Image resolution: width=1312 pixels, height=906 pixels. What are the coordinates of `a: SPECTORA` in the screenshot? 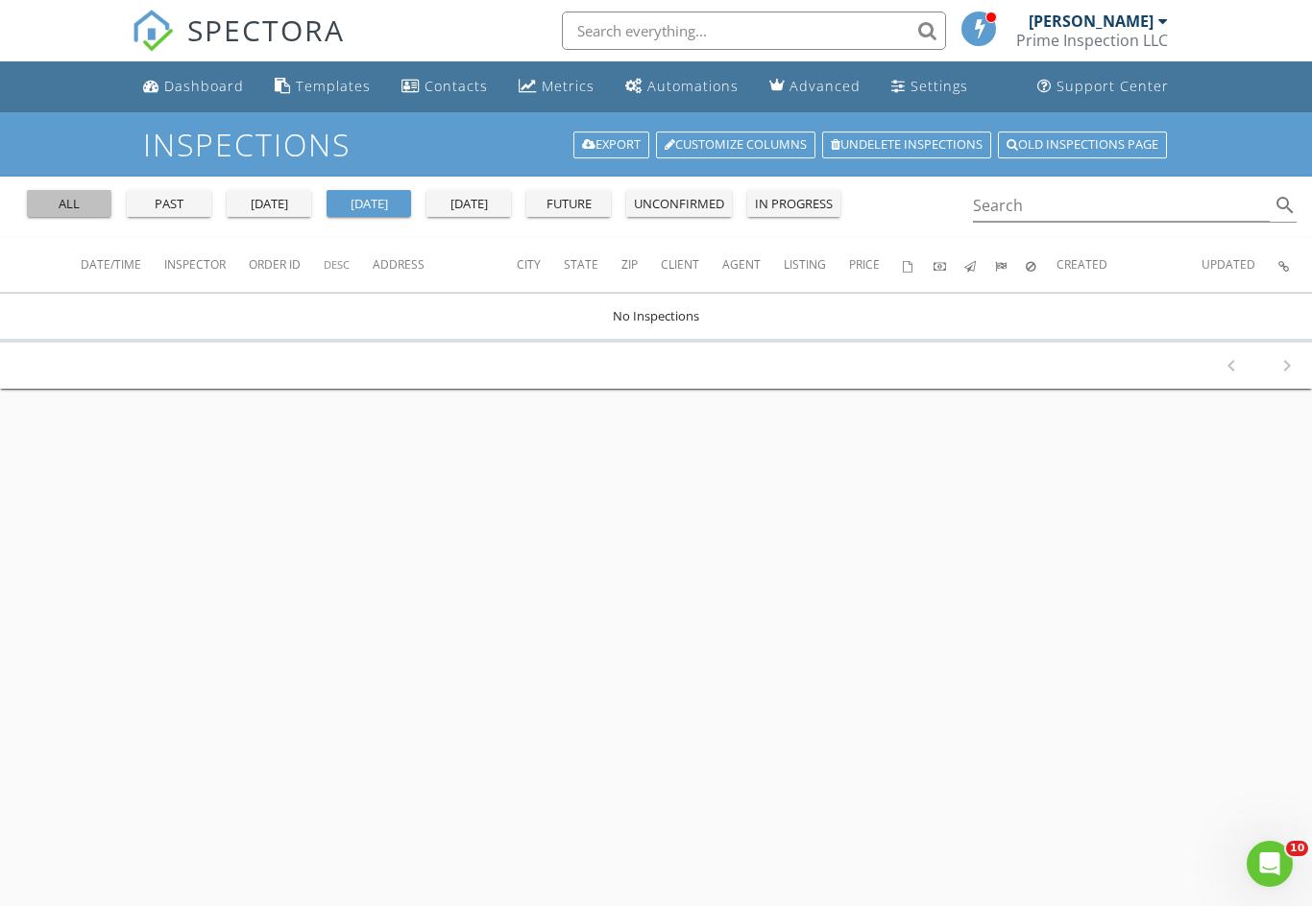 It's located at (238, 46).